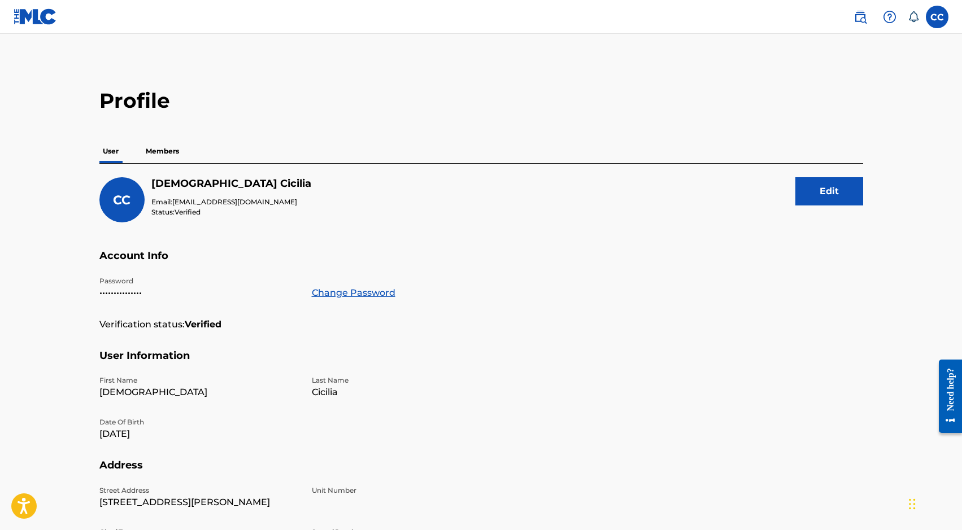 The image size is (962, 530). Describe the element at coordinates (913, 17) in the screenshot. I see `div: Notifications` at that location.